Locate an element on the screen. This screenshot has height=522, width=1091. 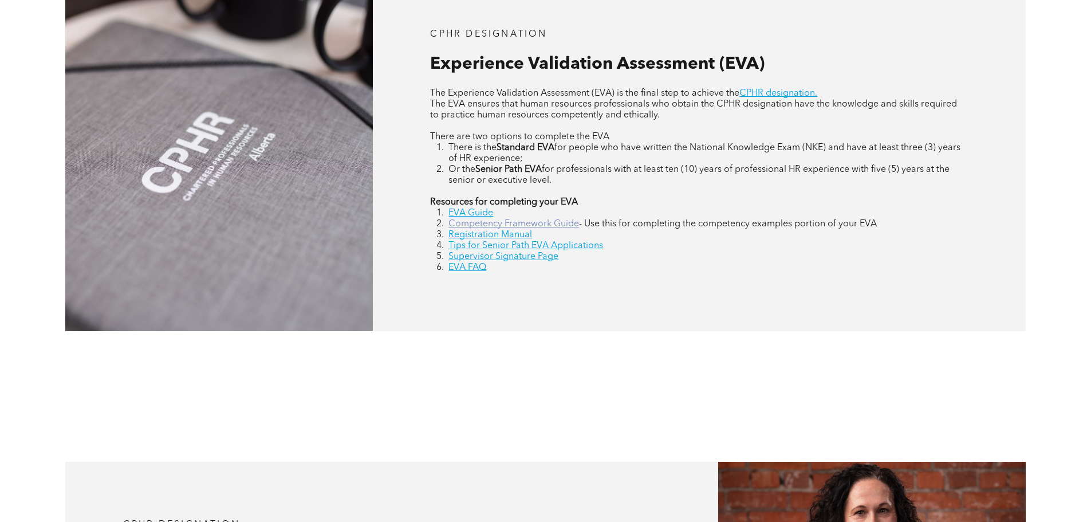
a: Tips for Senior Path EVA Applications is located at coordinates (526, 246).